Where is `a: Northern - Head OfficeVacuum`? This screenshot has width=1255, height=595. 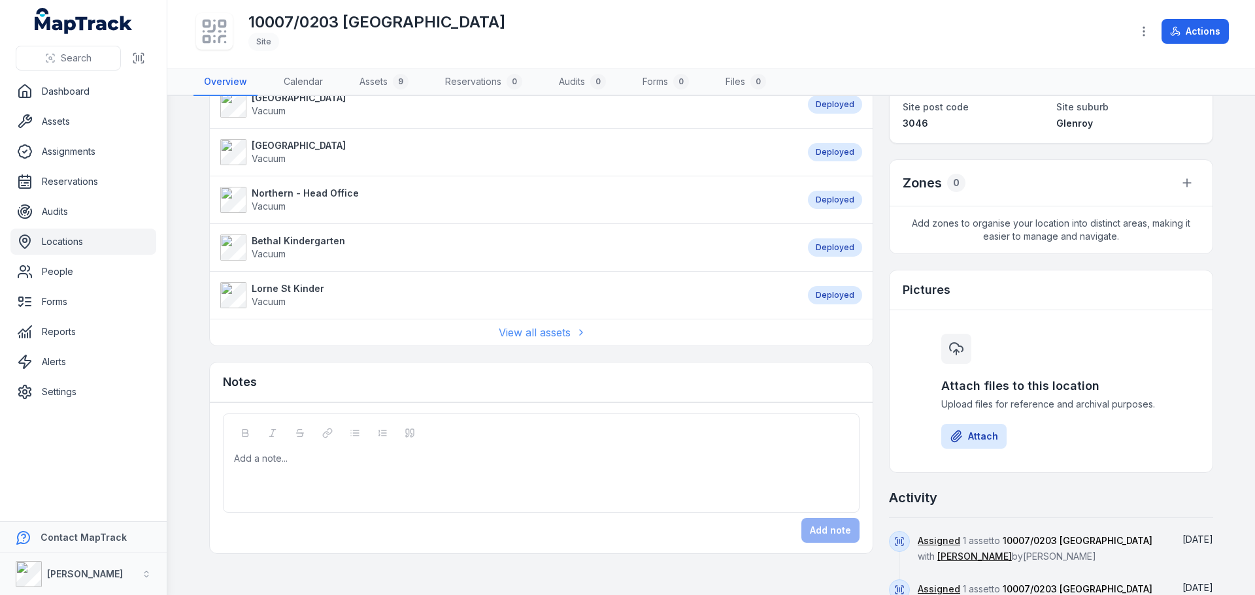
a: Northern - Head OfficeVacuum is located at coordinates (507, 200).